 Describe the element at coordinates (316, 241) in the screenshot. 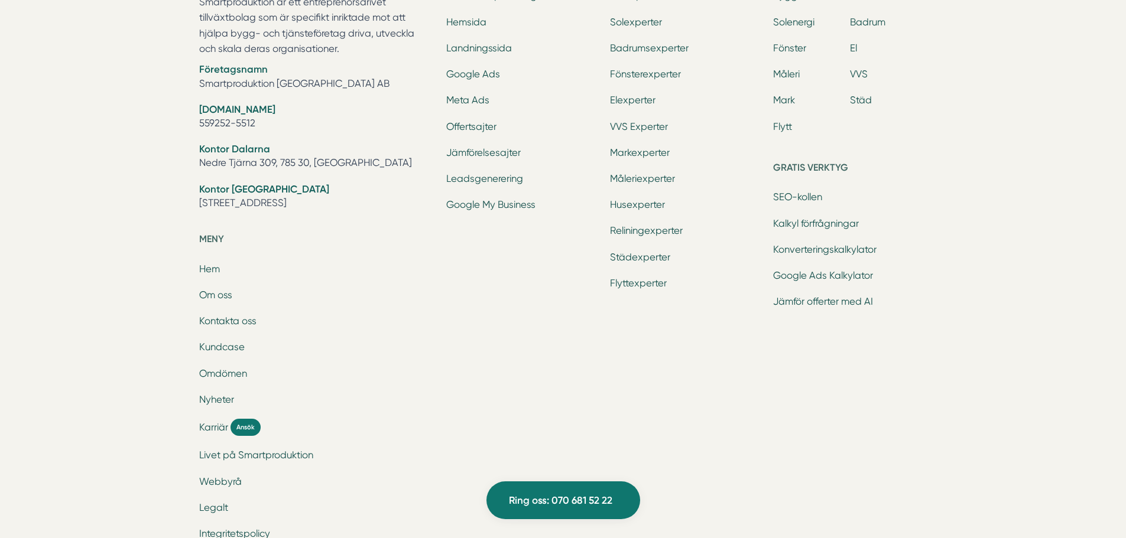

I see `h5: Meny` at that location.